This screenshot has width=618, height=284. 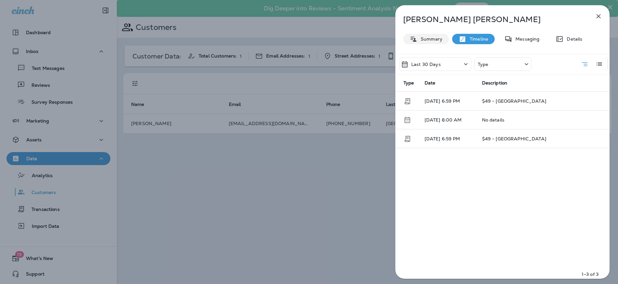 What do you see at coordinates (430, 83) in the screenshot?
I see `span: Date` at bounding box center [430, 83].